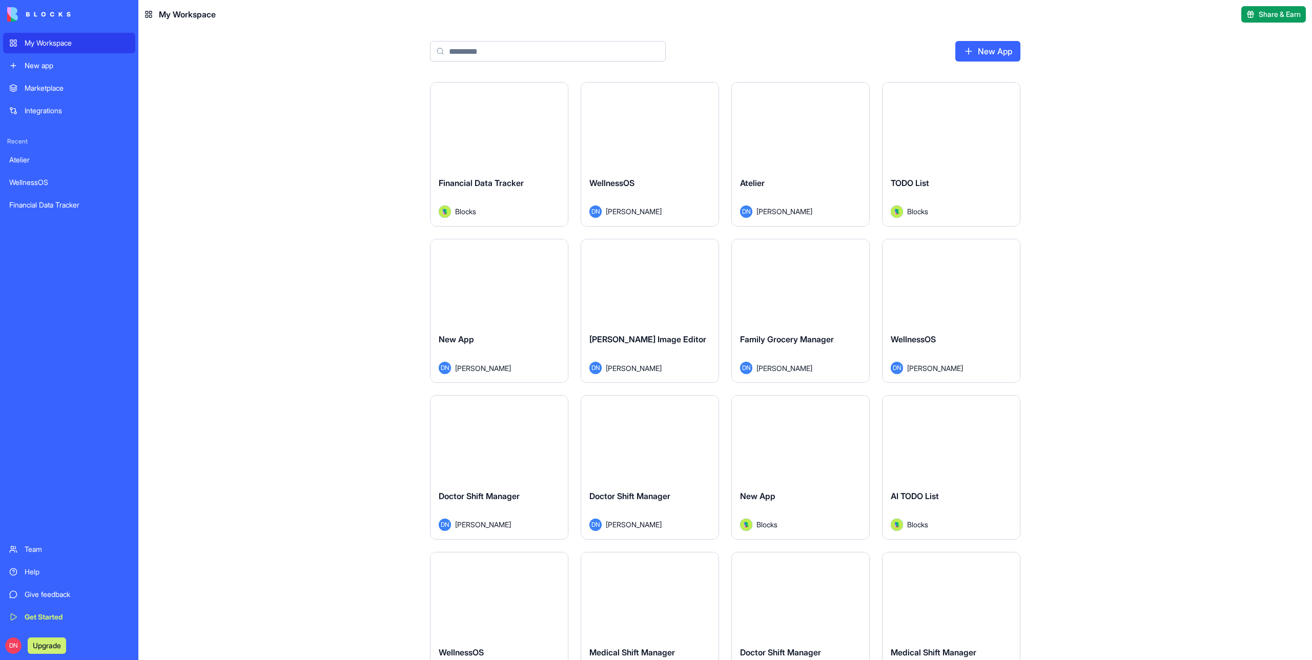 The height and width of the screenshot is (660, 1312). I want to click on a: Team, so click(69, 549).